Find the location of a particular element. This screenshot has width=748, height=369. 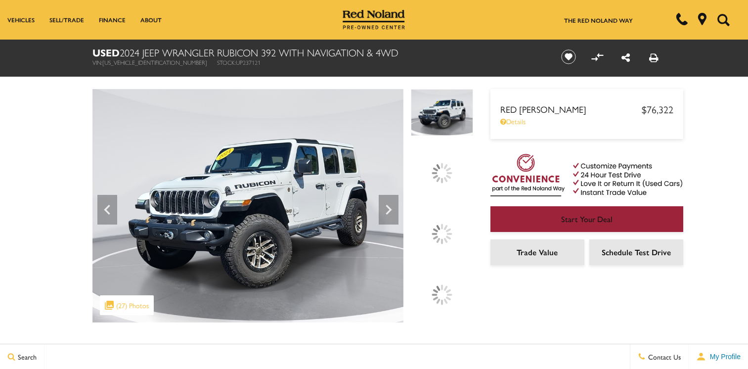

div: (27) Photos is located at coordinates (126, 305).